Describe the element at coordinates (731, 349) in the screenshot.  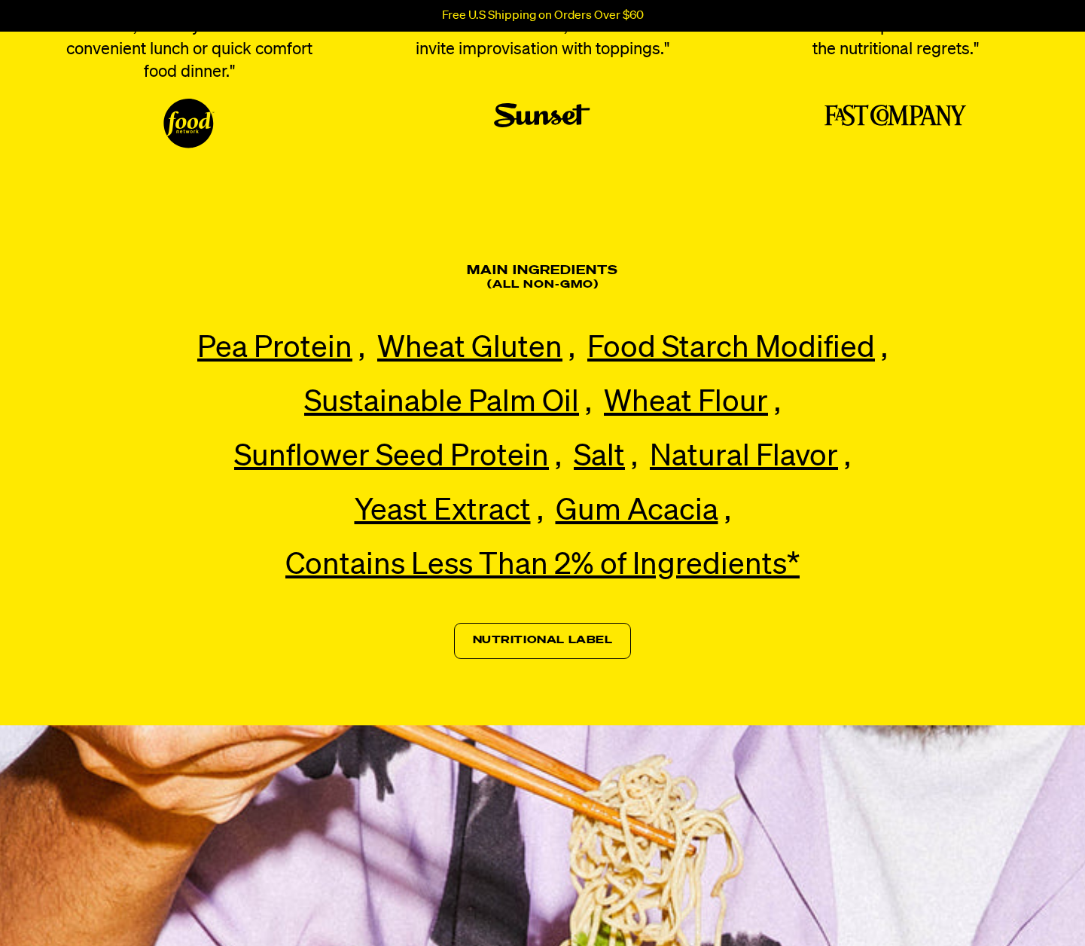
I see `span: Food Starch Modified` at that location.